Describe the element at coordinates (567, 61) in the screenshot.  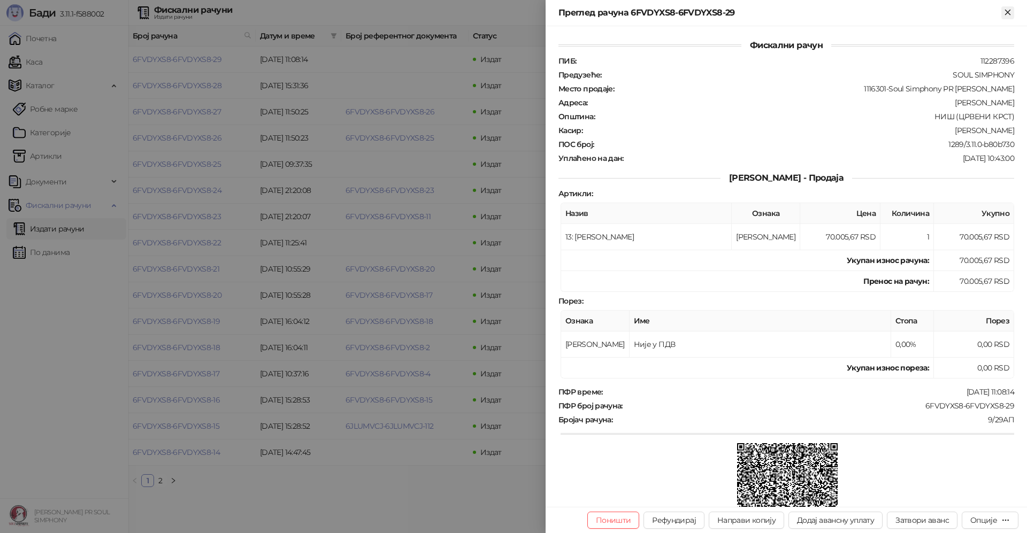
I see `strong: ПИБ :` at that location.